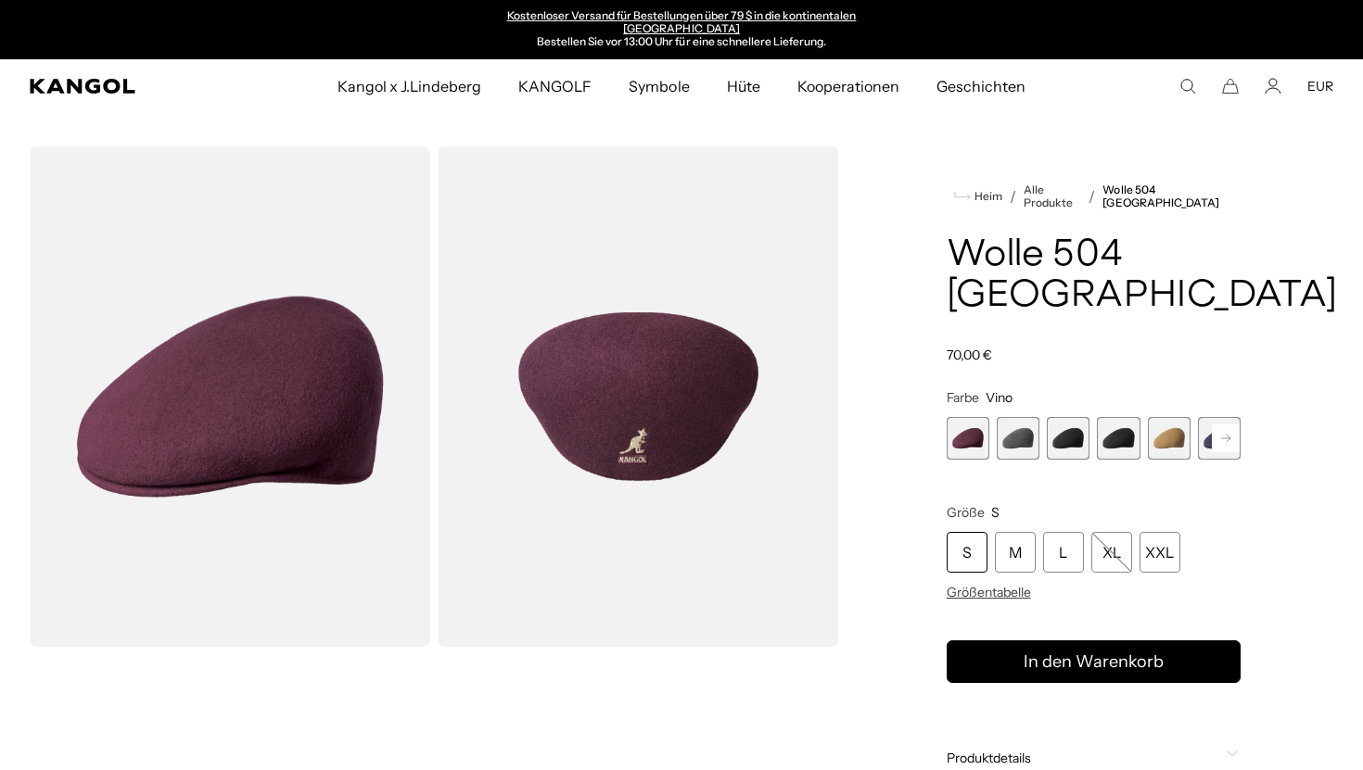 This screenshot has width=1363, height=770. Describe the element at coordinates (658, 86) in the screenshot. I see `font: Symbole` at that location.